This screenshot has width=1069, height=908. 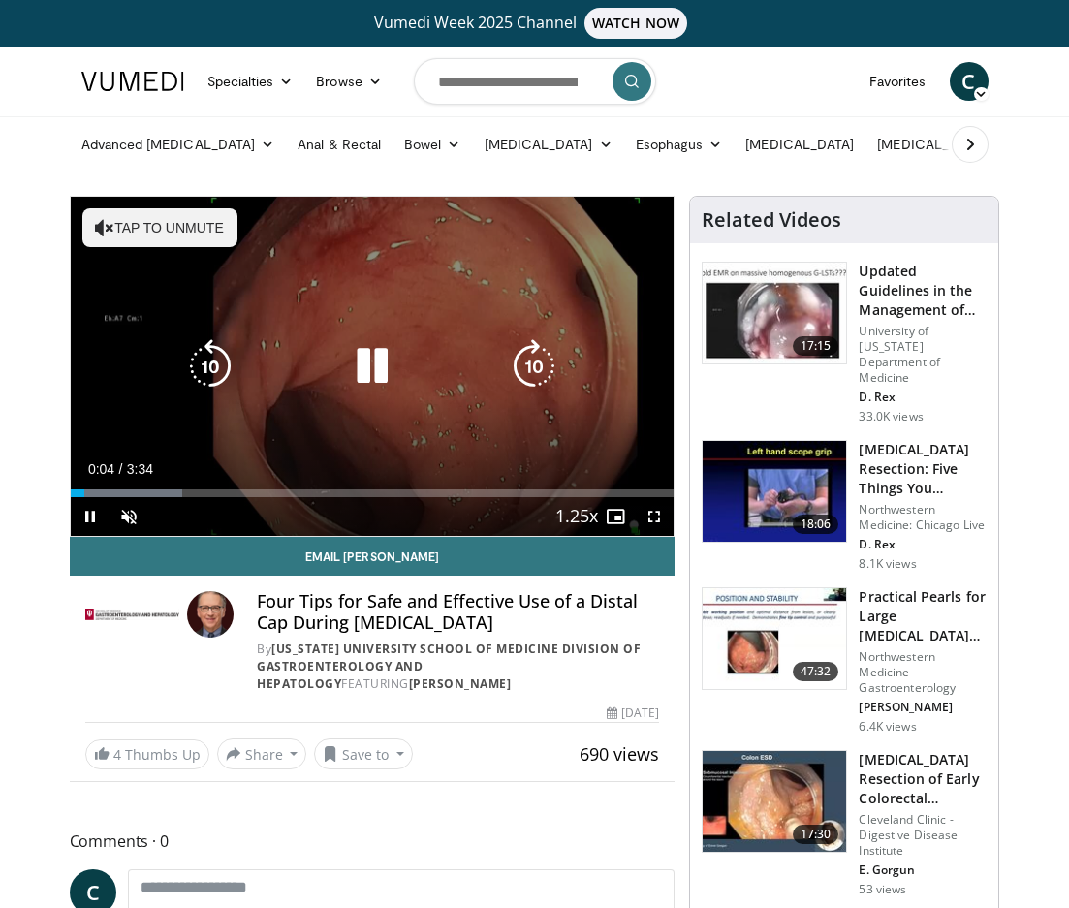 What do you see at coordinates (844, 343) in the screenshot?
I see `a: 17:15 Updated Guidelines in the Management of Large Colon Polyps: Inspecti… University of [US_STA...` at bounding box center [844, 343].